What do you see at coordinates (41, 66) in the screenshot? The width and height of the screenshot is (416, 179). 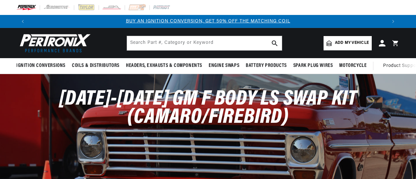 I see `span: Ignition Conversions` at bounding box center [41, 66].